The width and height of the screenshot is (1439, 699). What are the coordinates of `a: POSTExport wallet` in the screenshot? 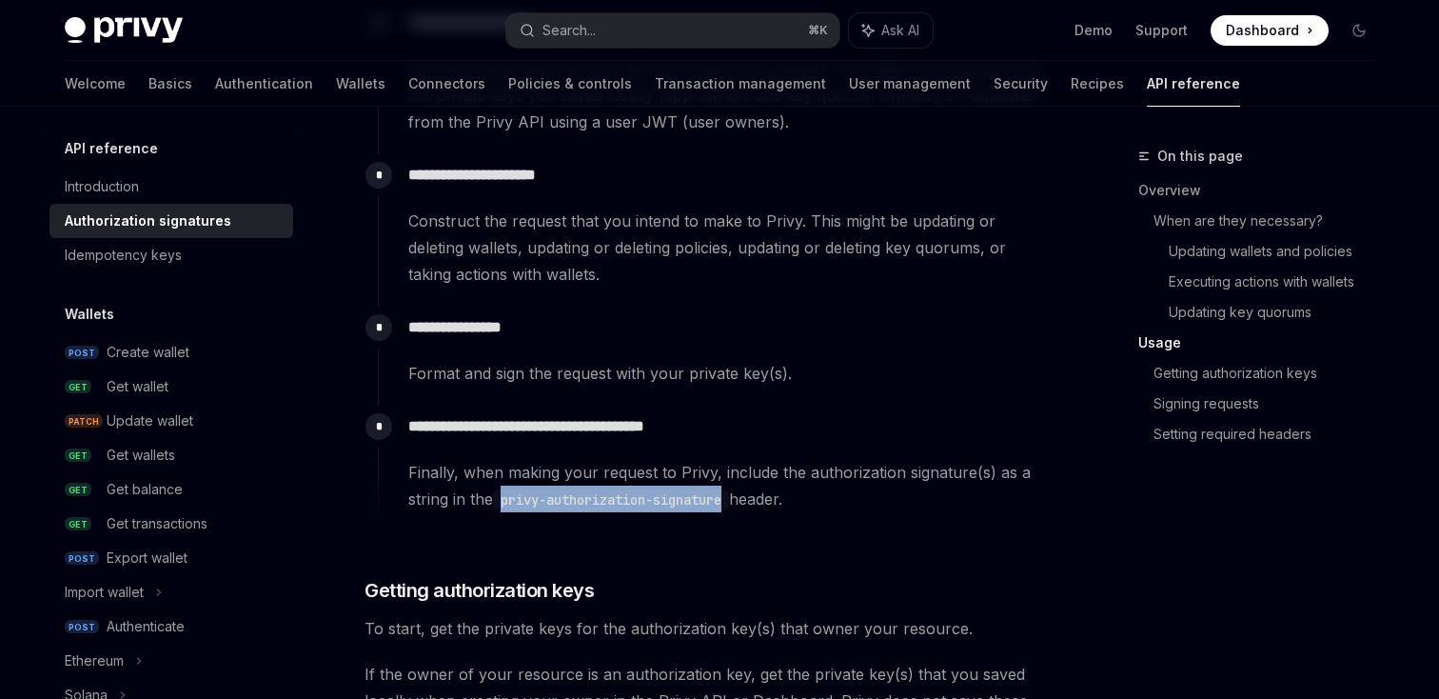 It's located at (171, 558).